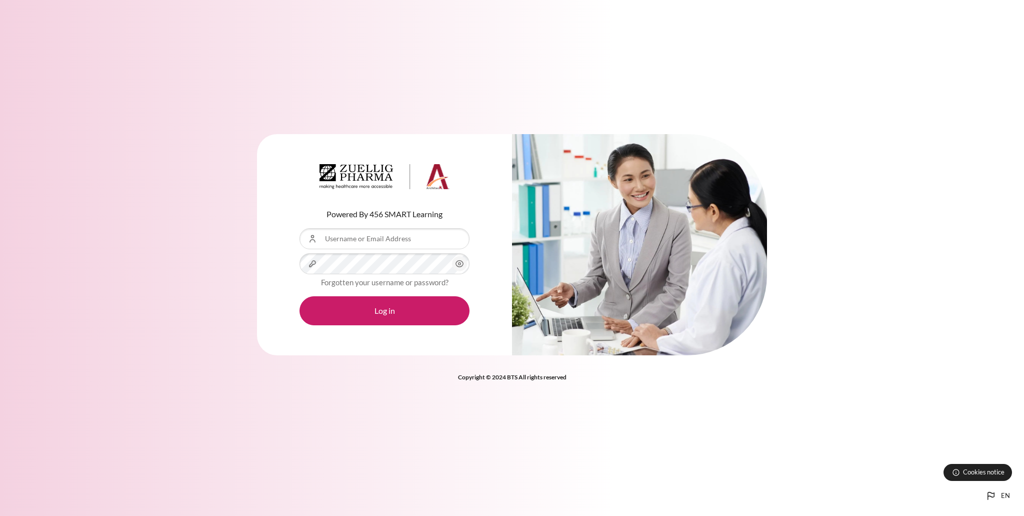 The width and height of the screenshot is (1024, 516). I want to click on a: Forgotten your username or password?, so click(385, 282).